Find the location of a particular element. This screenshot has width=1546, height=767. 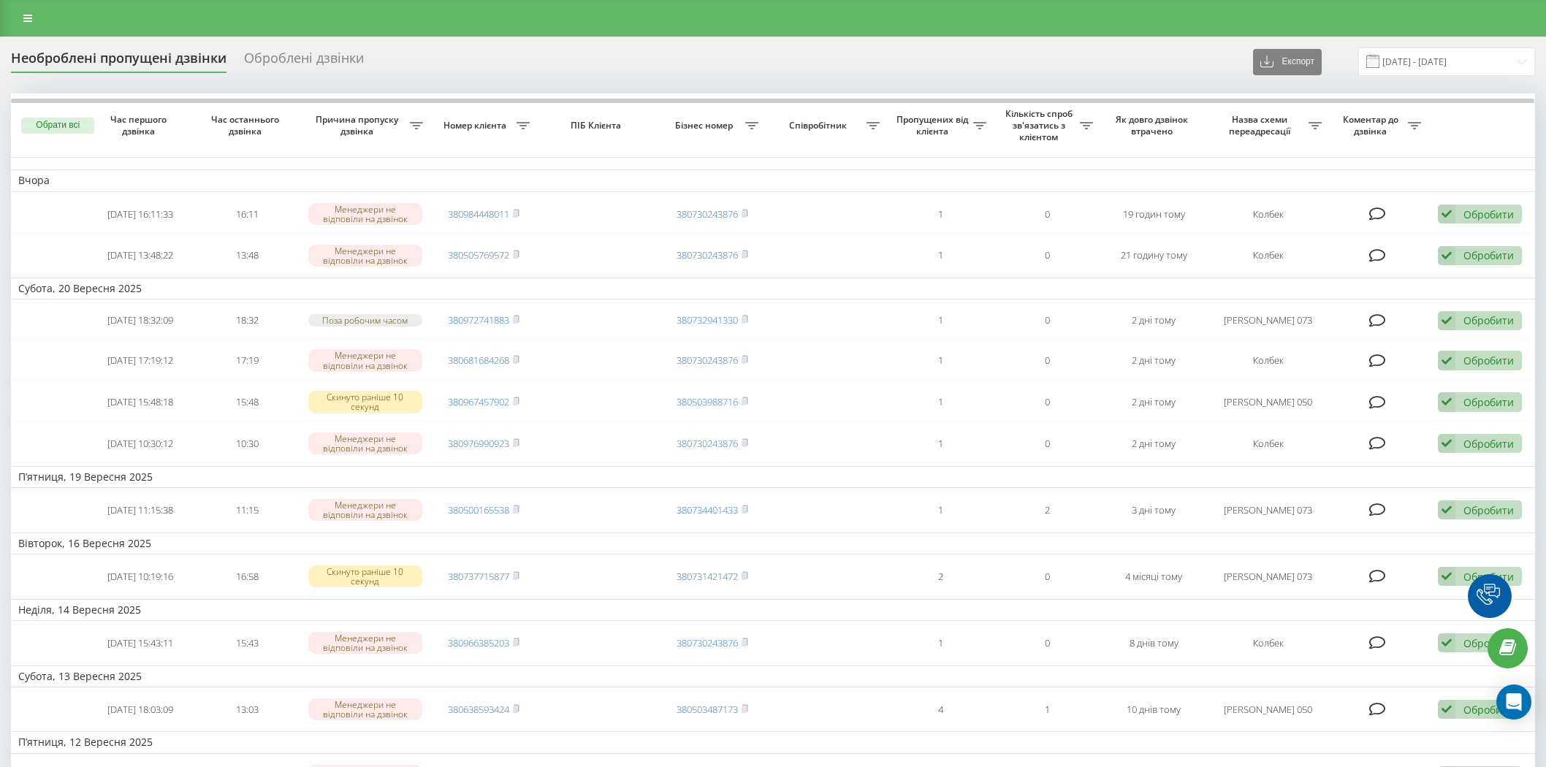

td: 18:32 is located at coordinates (247, 320).